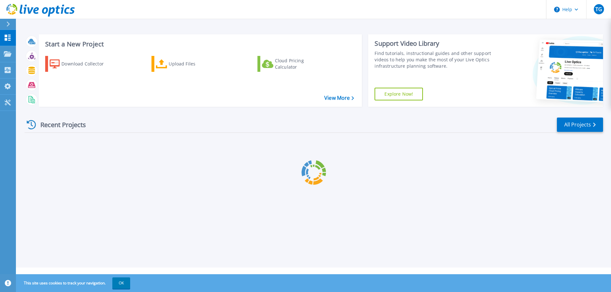 The image size is (611, 292). Describe the element at coordinates (398, 94) in the screenshot. I see `a: Explore Now!` at that location.